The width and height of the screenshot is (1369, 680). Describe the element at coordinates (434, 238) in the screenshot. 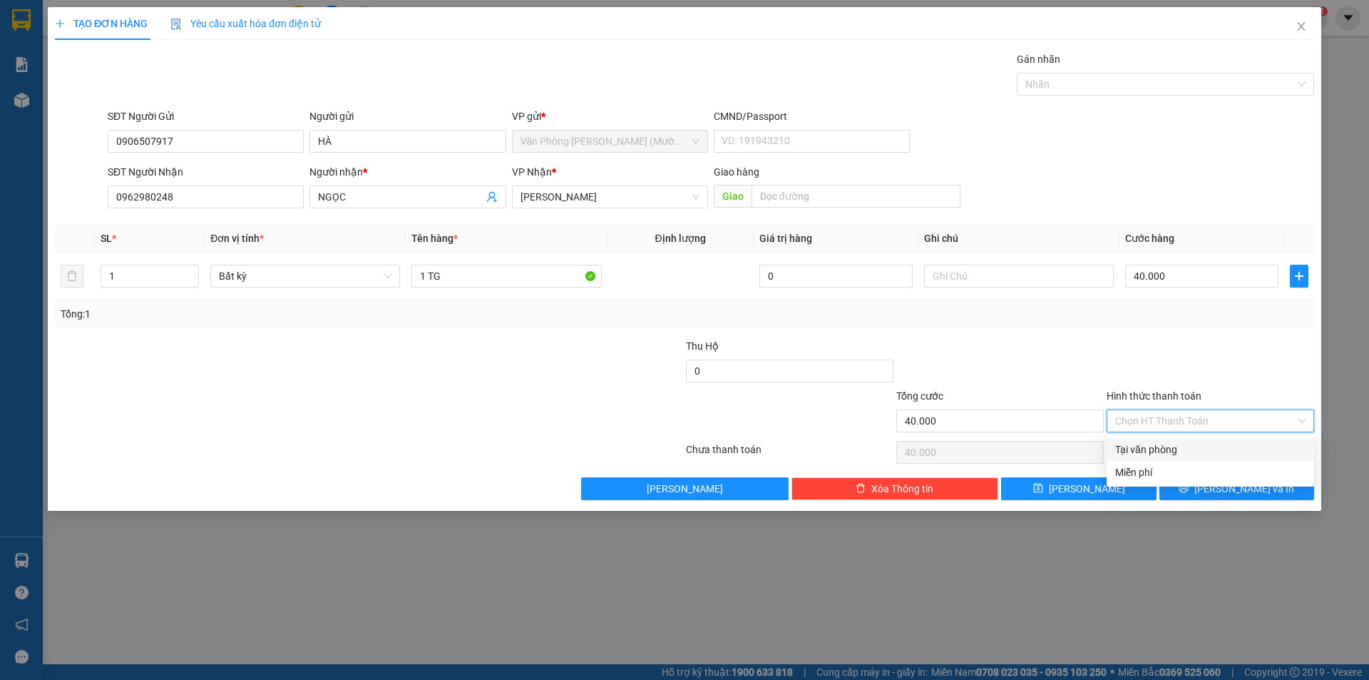

I see `span: Tên hàng` at that location.